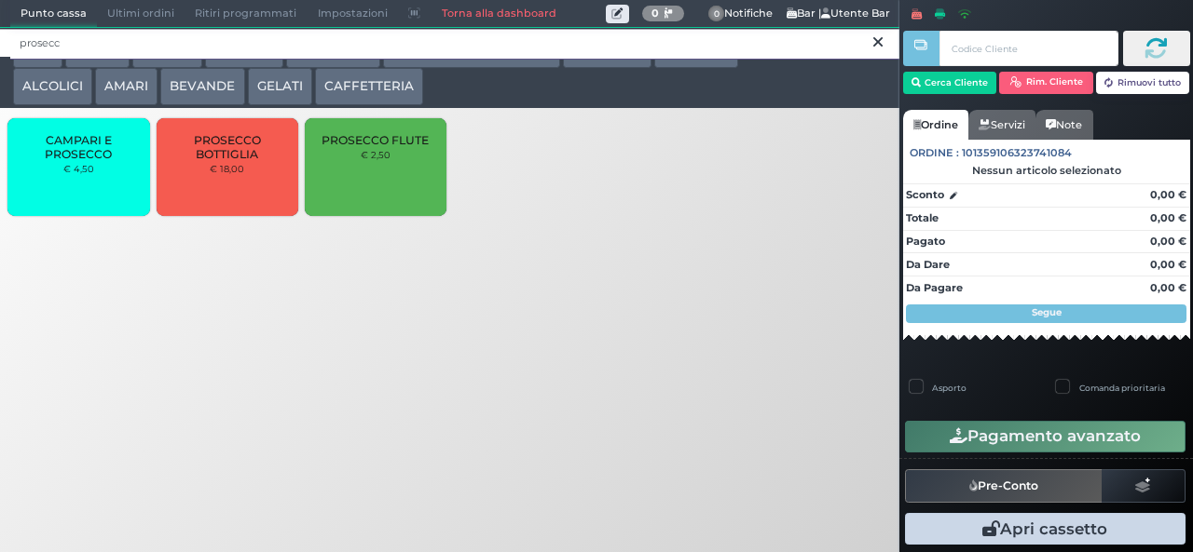  I want to click on button: BEVANDE, so click(202, 87).